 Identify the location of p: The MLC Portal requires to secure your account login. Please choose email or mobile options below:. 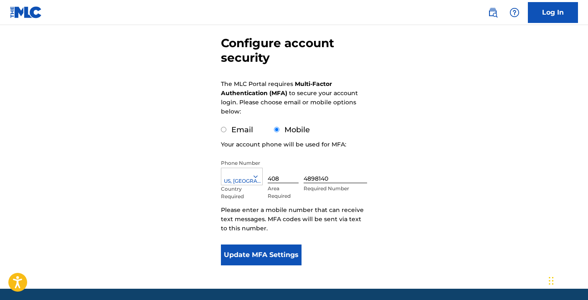
(289, 98).